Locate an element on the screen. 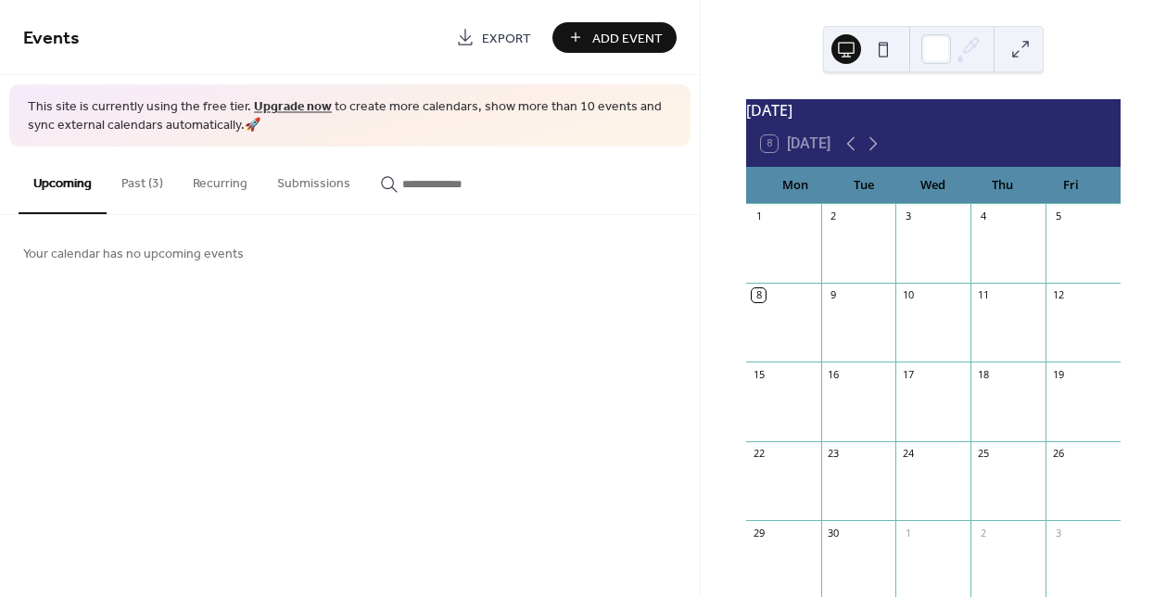 This screenshot has height=597, width=1166. div: 10 is located at coordinates (908, 295).